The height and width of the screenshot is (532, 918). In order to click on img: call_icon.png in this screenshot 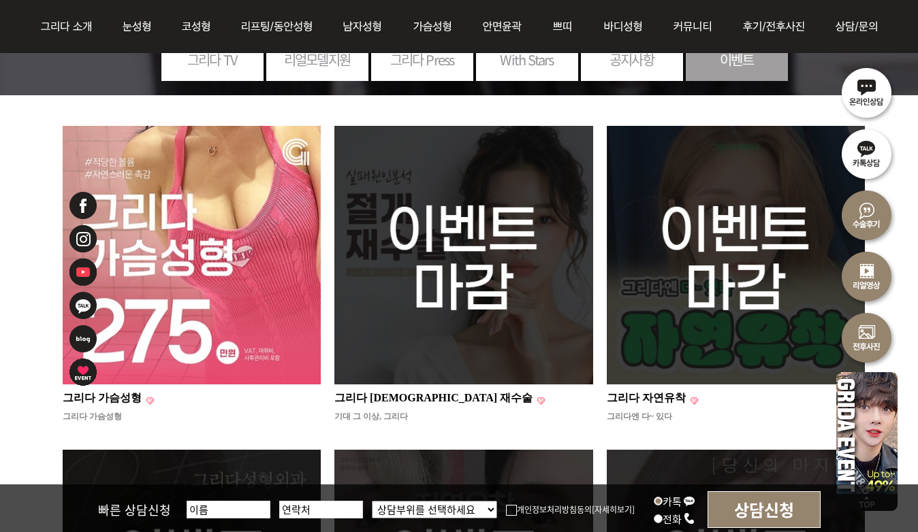, I will do `click(689, 519)`.